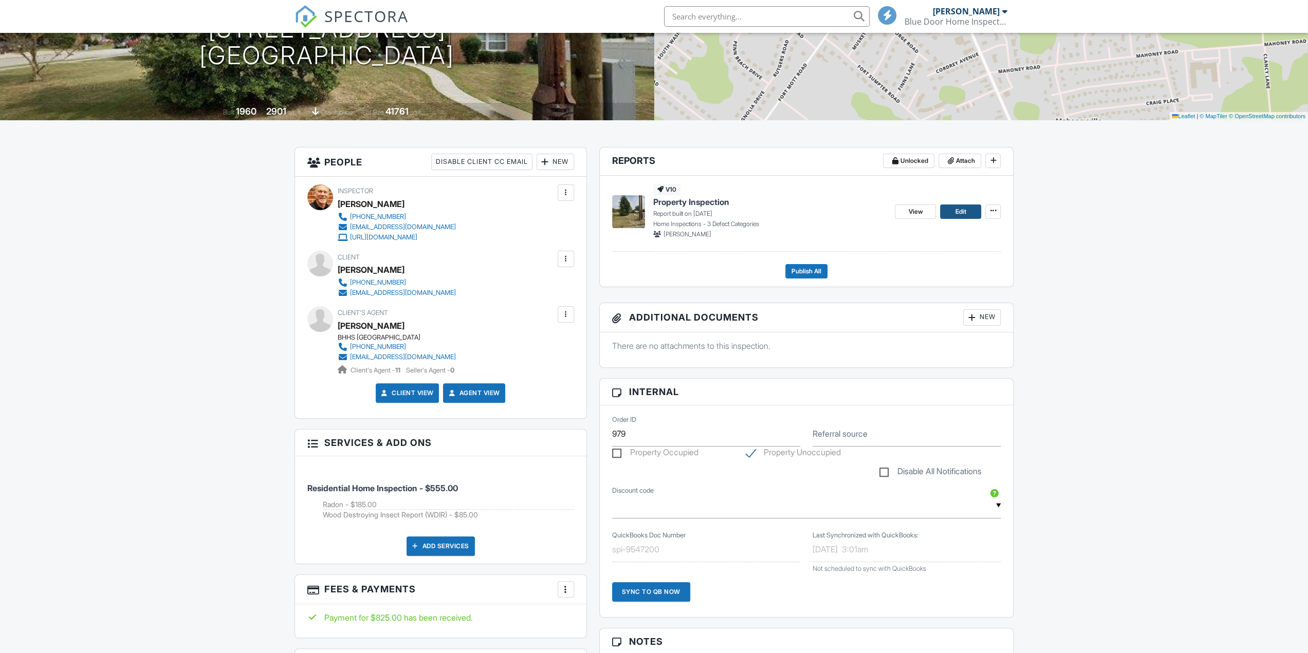  Describe the element at coordinates (246, 111) in the screenshot. I see `div: 1960` at that location.